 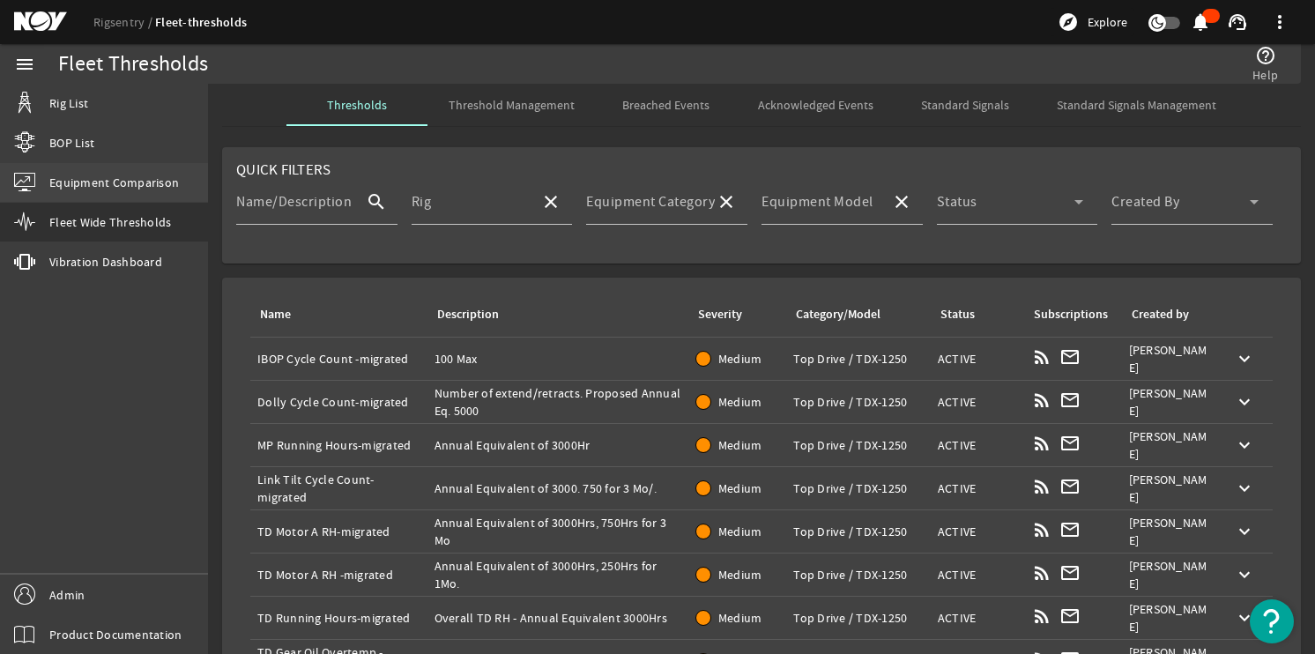 I want to click on span: Equipment Comparison, so click(x=114, y=182).